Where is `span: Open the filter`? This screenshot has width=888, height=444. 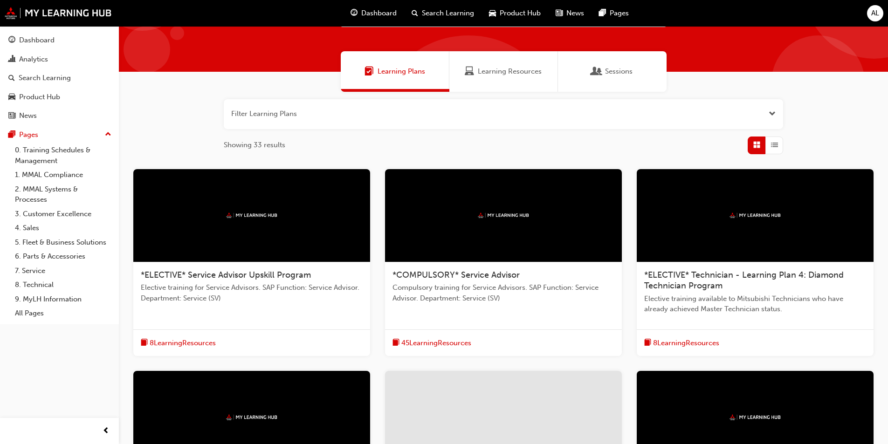
span: Open the filter is located at coordinates (772, 114).